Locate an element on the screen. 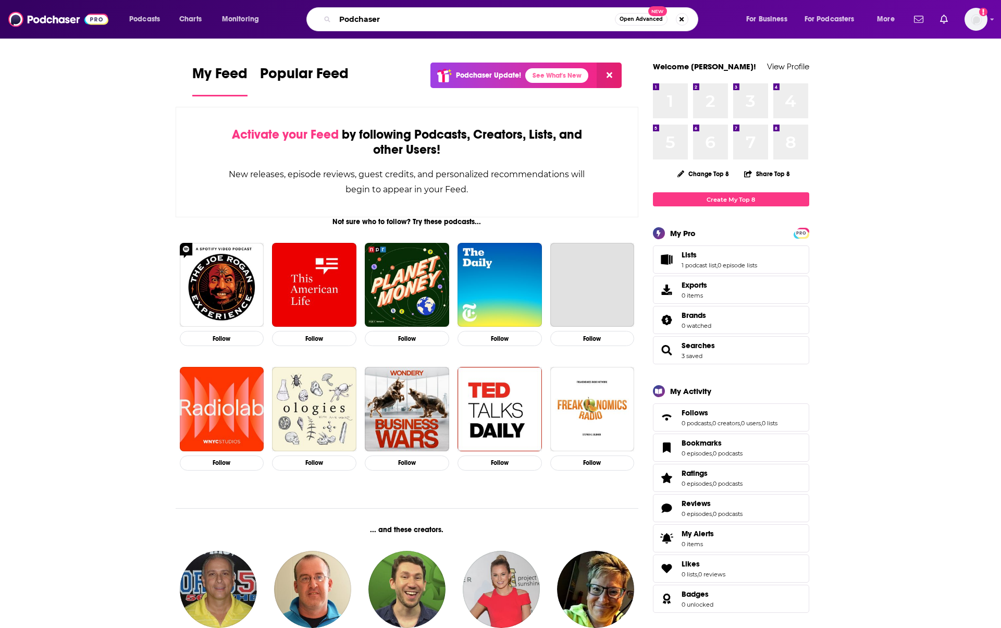  a: Show notifications dropdown is located at coordinates (944, 19).